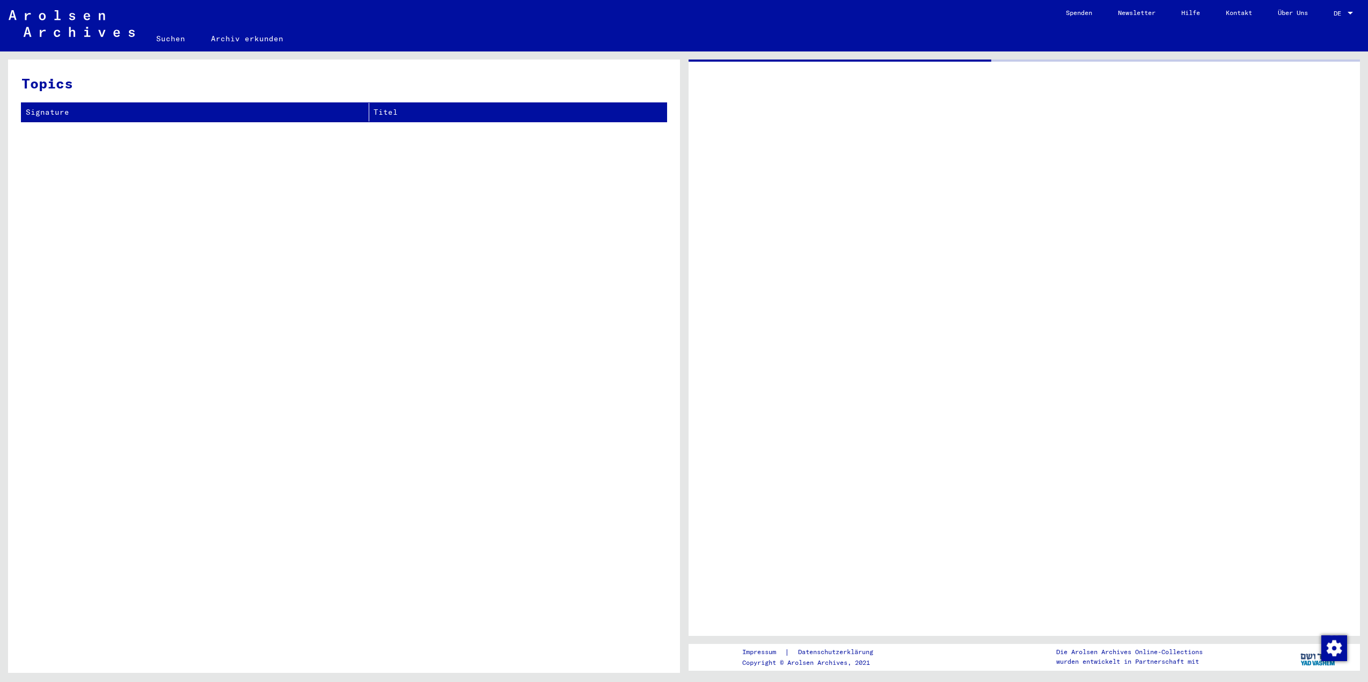 This screenshot has width=1368, height=682. Describe the element at coordinates (1339, 13) in the screenshot. I see `span: DE` at that location.